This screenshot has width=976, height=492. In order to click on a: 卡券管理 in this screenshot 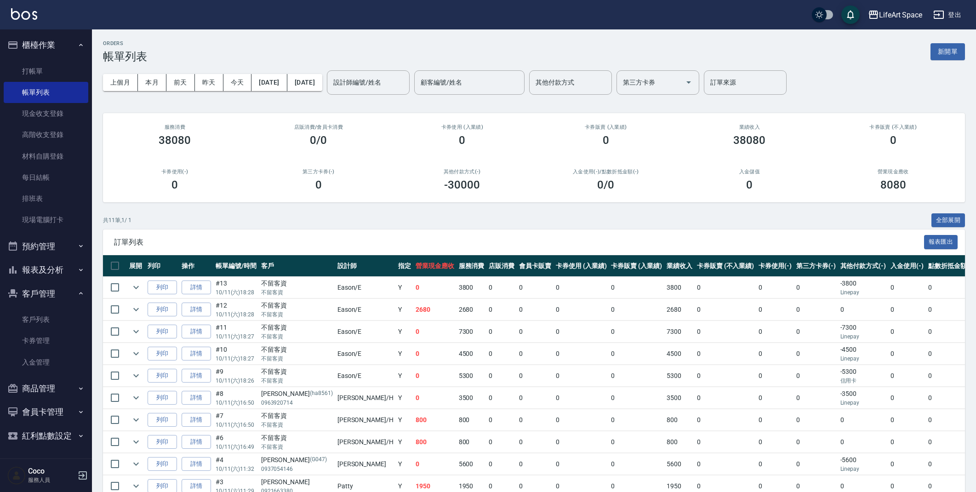, I will do `click(46, 341)`.